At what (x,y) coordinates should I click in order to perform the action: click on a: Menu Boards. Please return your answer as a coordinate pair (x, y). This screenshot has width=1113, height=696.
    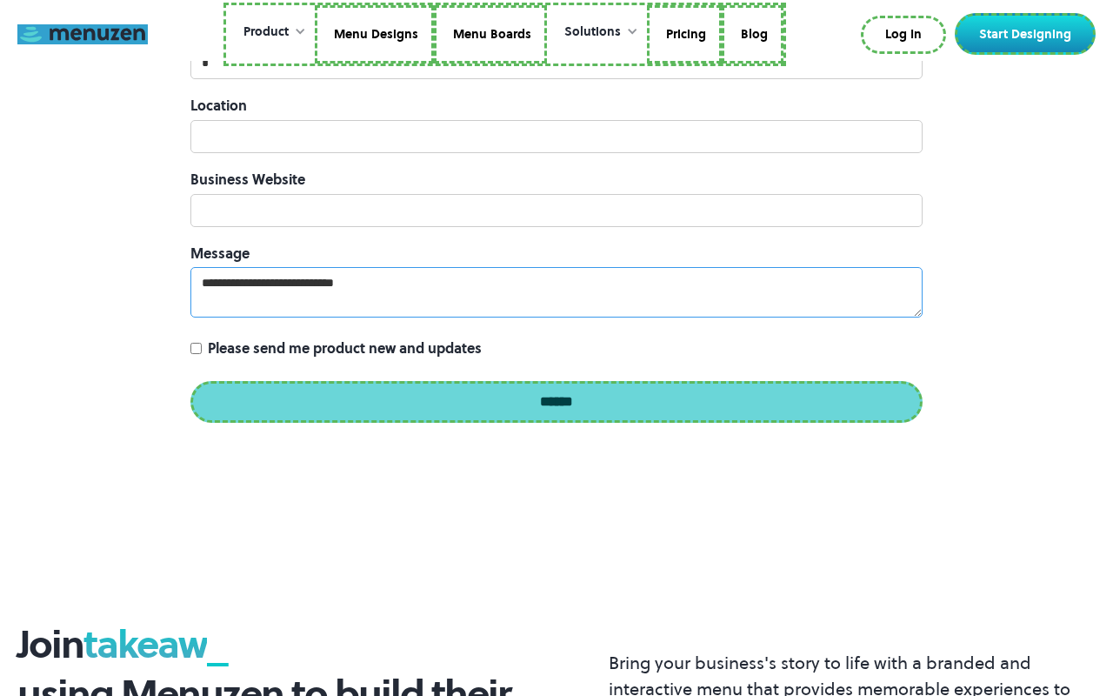
    Looking at the image, I should click on (490, 35).